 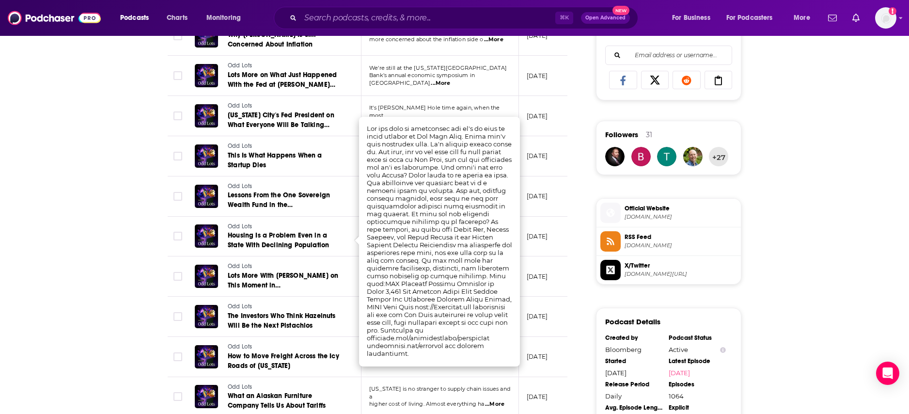 I want to click on span: omnycontent.com, so click(x=681, y=245).